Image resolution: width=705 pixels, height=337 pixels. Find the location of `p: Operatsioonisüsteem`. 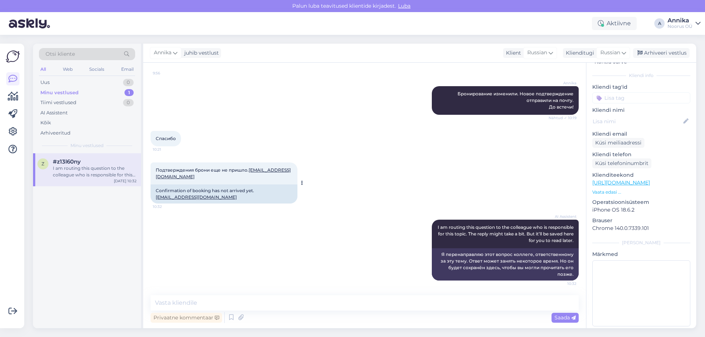

p: Operatsioonisüsteem is located at coordinates (641, 202).